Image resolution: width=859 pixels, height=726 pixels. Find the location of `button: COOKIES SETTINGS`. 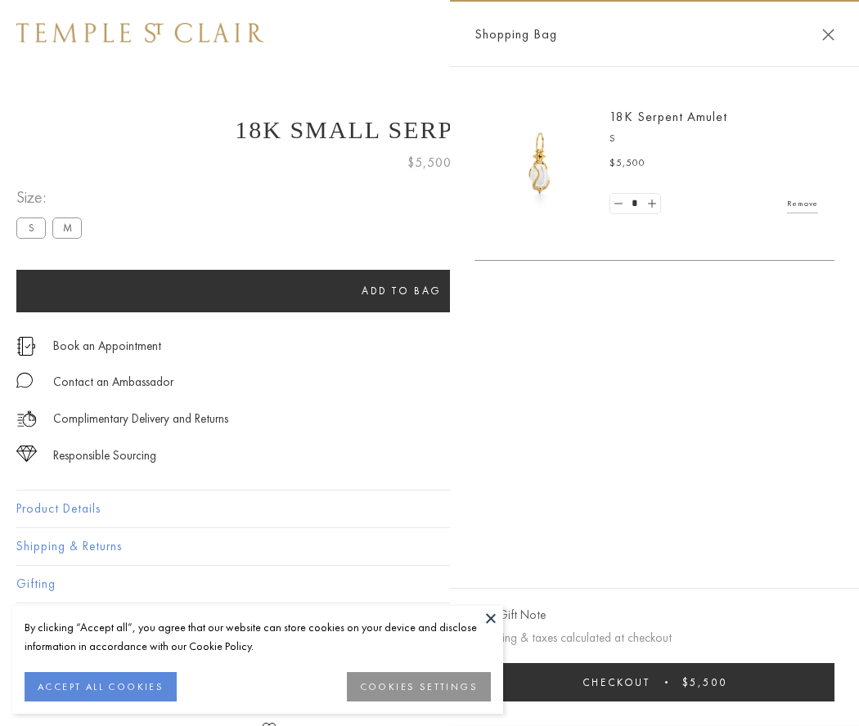

button: COOKIES SETTINGS is located at coordinates (419, 687).